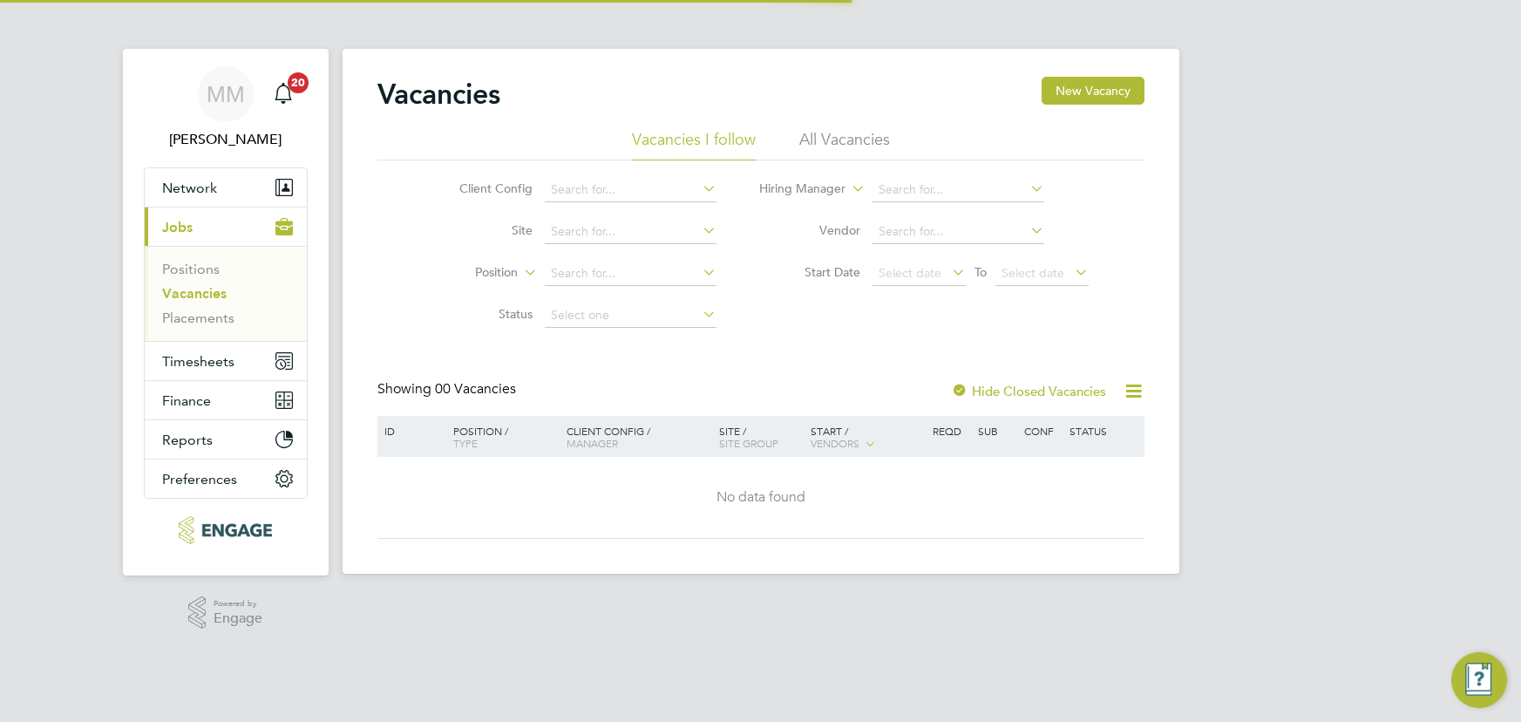  What do you see at coordinates (226, 94) in the screenshot?
I see `span: MM` at bounding box center [226, 94].